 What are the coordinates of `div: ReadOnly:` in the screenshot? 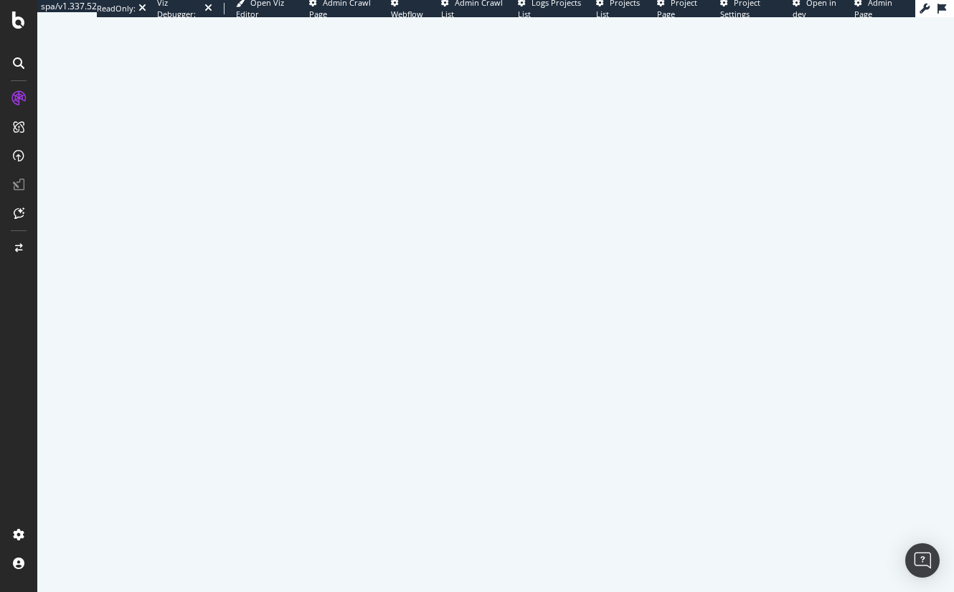 It's located at (116, 9).